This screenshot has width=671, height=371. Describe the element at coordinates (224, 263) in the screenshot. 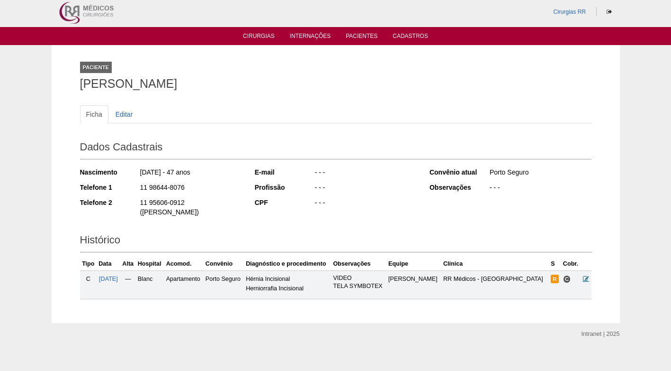

I see `th: Convênio` at that location.